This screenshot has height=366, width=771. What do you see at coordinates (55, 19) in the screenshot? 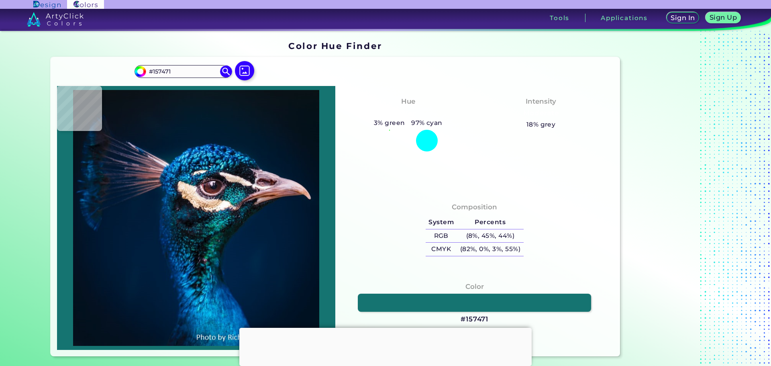
I see `img: logo_artyclick_colors_white.svg` at bounding box center [55, 19].